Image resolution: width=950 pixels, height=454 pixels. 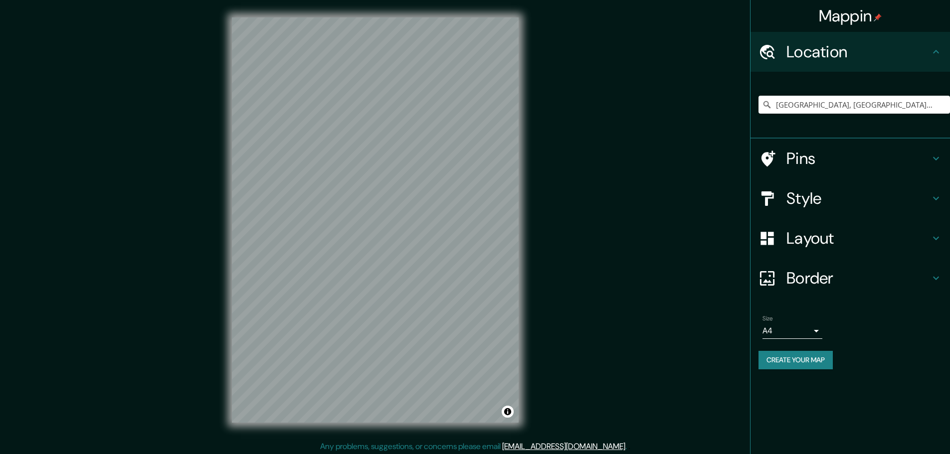 What do you see at coordinates (858, 52) in the screenshot?
I see `h4: Location` at bounding box center [858, 52].